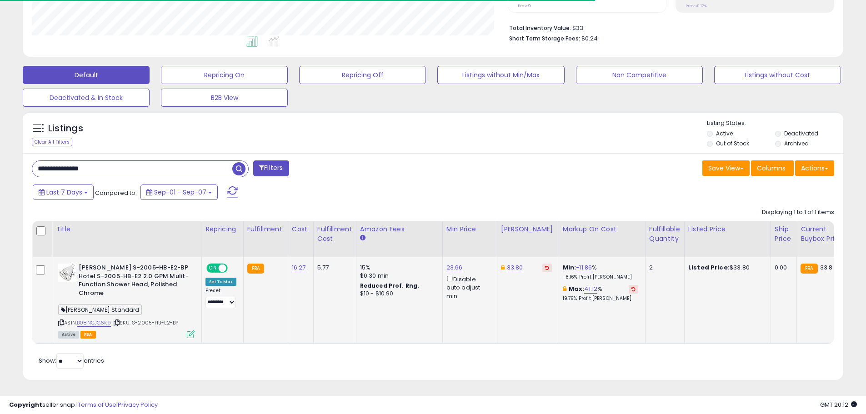  I want to click on div: 2, so click(663, 268).